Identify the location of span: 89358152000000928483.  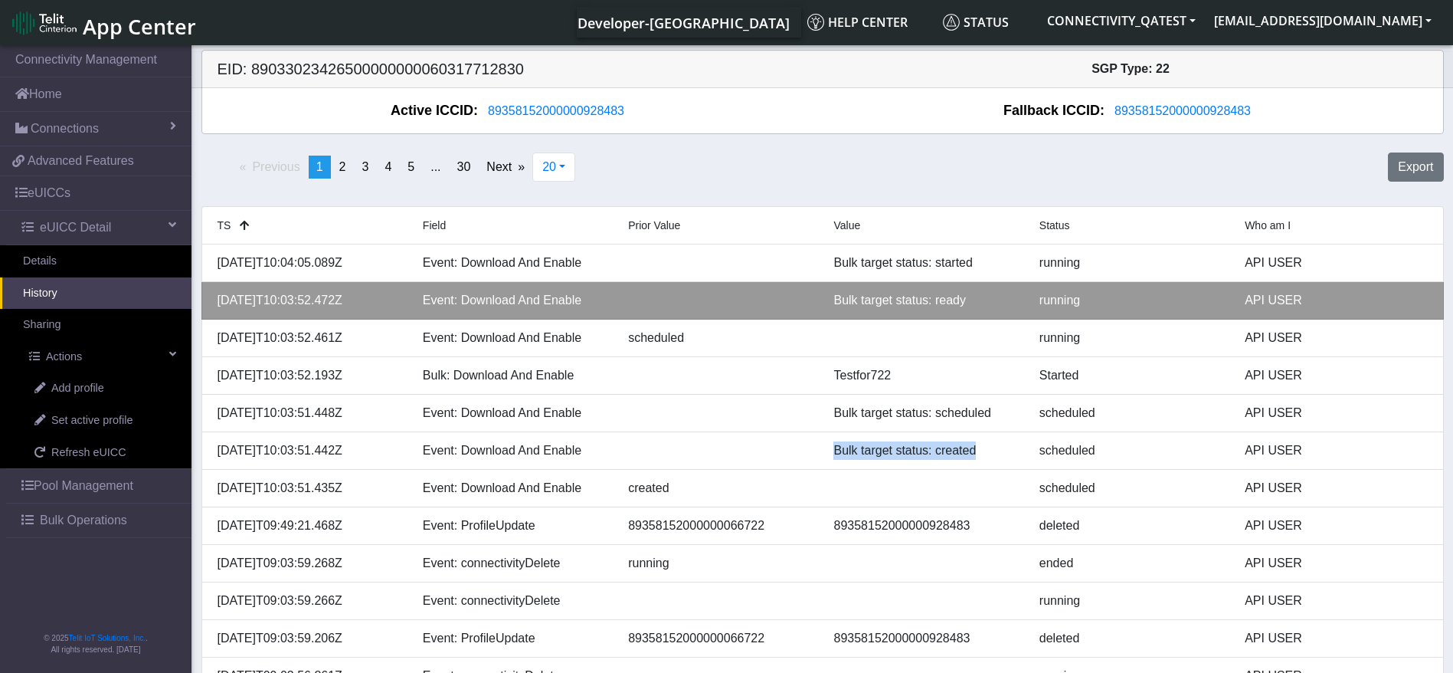
(556, 110).